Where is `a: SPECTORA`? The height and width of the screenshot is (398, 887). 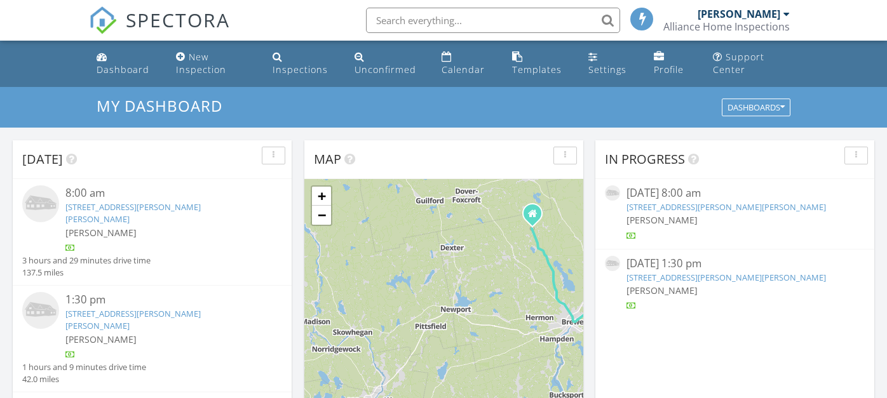
a: SPECTORA is located at coordinates (159, 30).